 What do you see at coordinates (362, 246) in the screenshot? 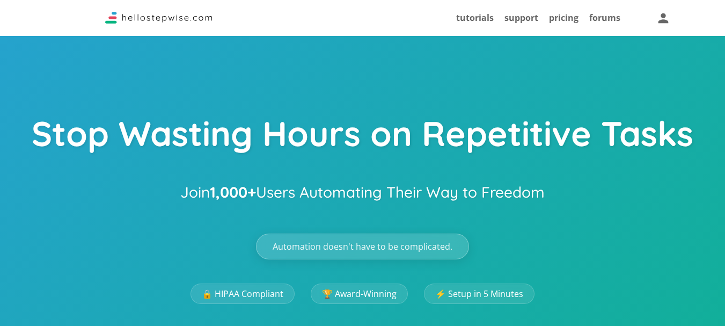
I see `span: Automation doesn't have to be complicated.` at bounding box center [362, 246].